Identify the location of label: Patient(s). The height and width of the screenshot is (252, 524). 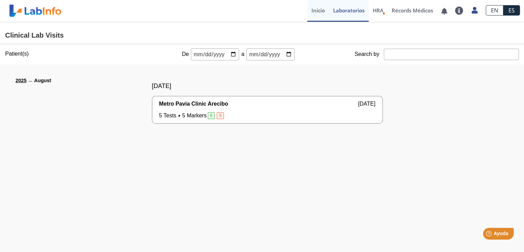
(17, 54).